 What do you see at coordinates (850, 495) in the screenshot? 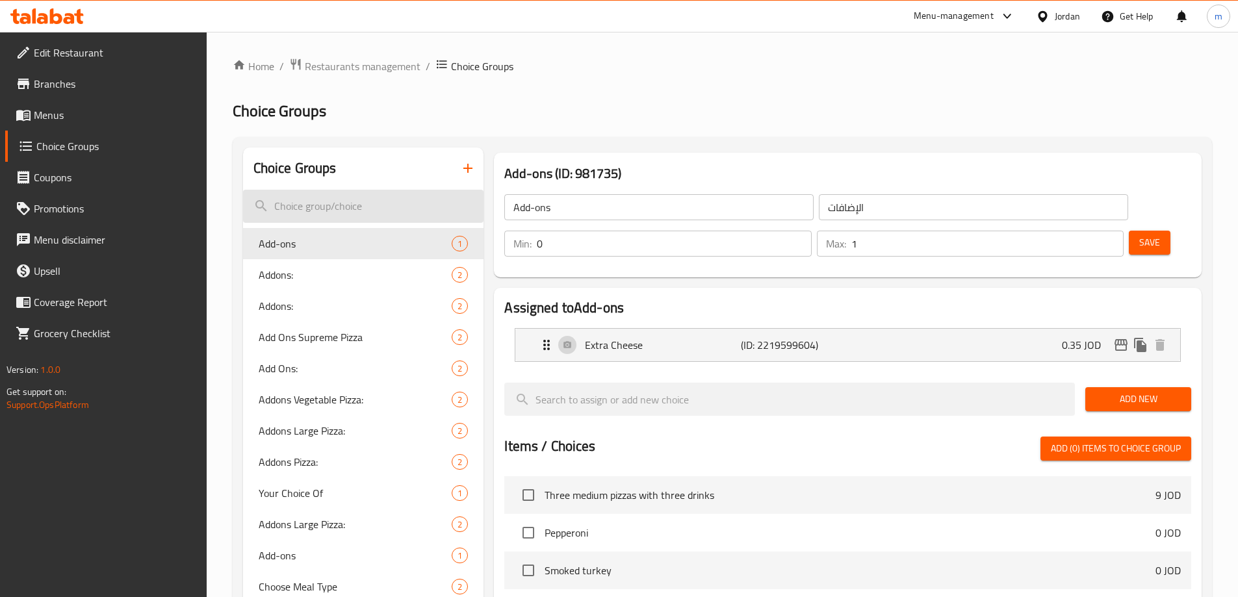
I see `span: Three medium pizzas with three drinks` at bounding box center [850, 495].